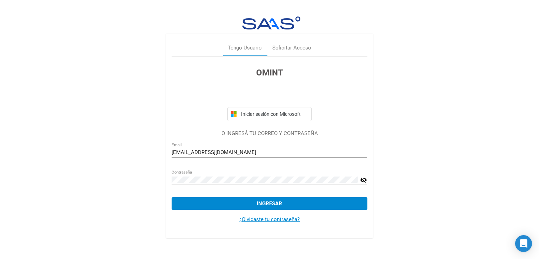  Describe the element at coordinates (270, 219) in the screenshot. I see `a: ¿Olvidaste tu contraseña?` at that location.